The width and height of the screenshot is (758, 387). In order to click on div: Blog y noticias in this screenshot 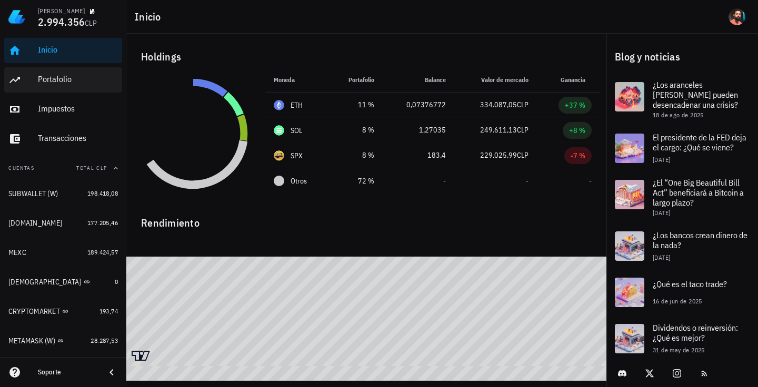, I will do `click(682, 57)`.